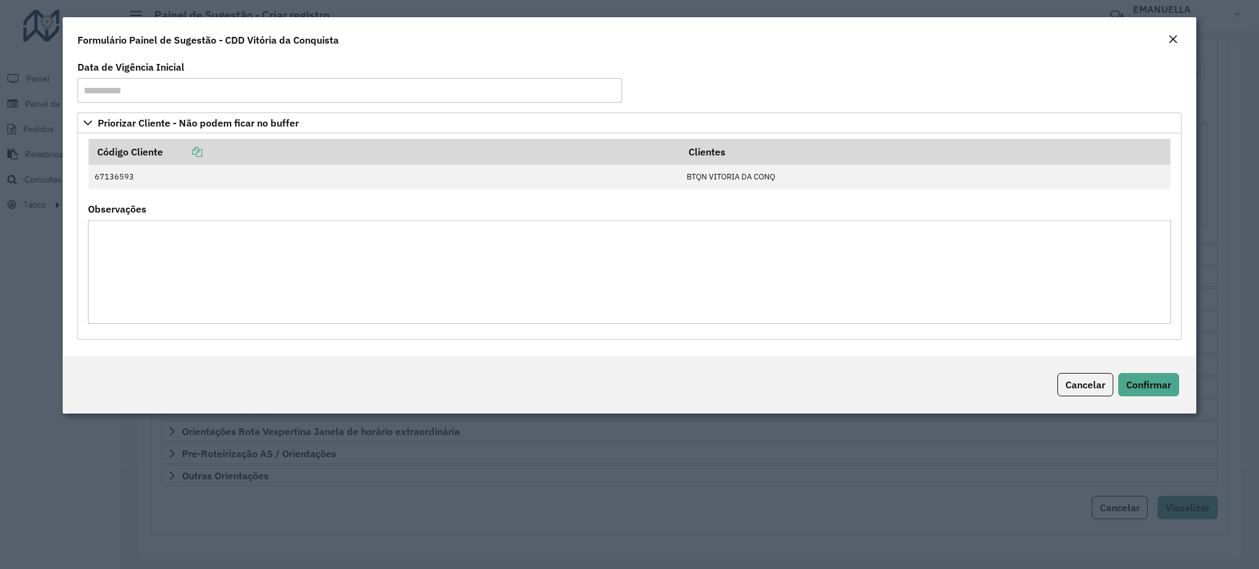 The width and height of the screenshot is (1259, 569). Describe the element at coordinates (384, 152) in the screenshot. I see `th: Código Cliente` at that location.